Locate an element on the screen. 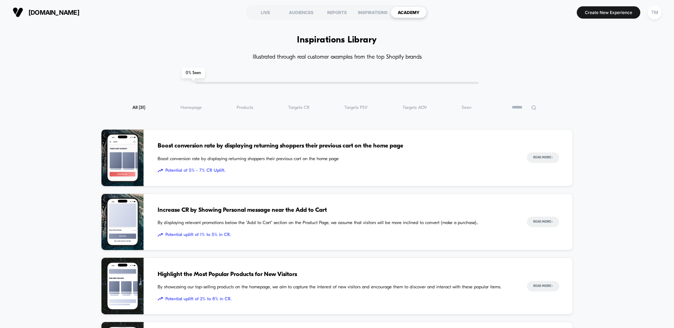 This screenshot has width=674, height=328. span: Potential uplift of 1% to 5% in CR. is located at coordinates (335, 235).